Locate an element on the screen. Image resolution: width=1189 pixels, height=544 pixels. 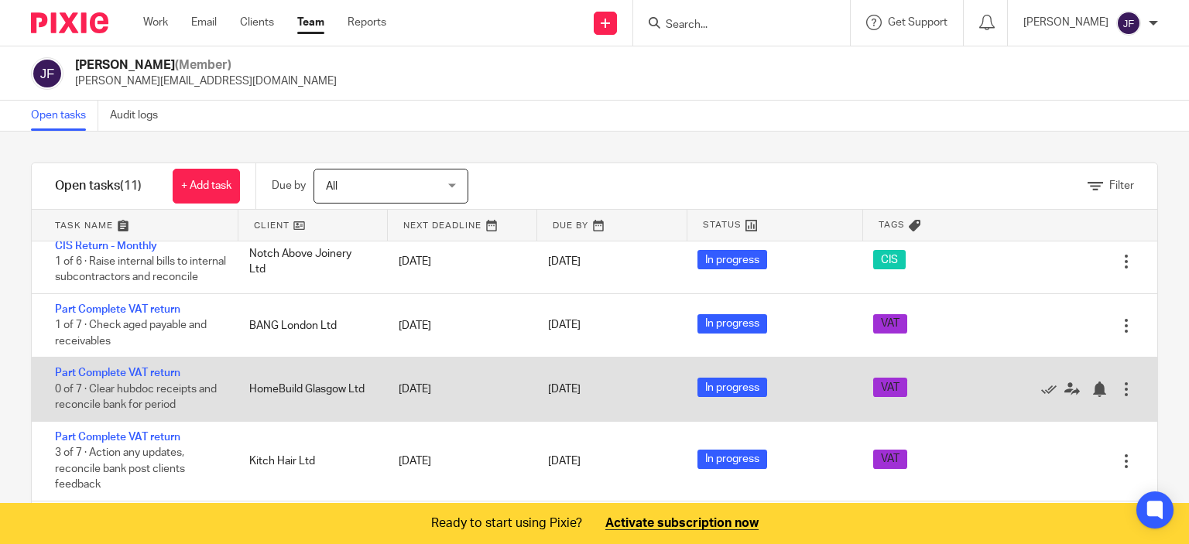
span: Filter is located at coordinates (1121, 186).